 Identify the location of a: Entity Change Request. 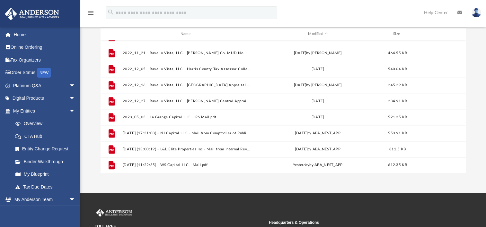
(47, 149).